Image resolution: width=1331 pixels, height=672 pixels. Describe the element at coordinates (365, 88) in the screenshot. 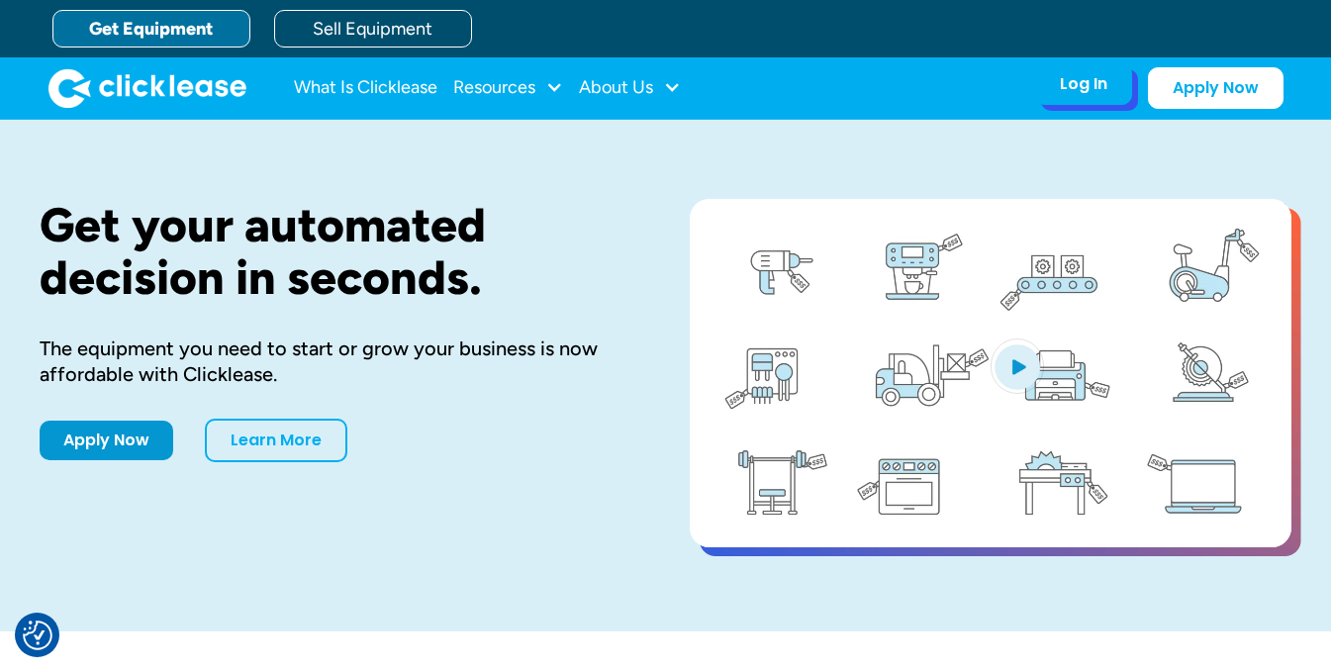

I see `a: What Is Clicklease` at that location.